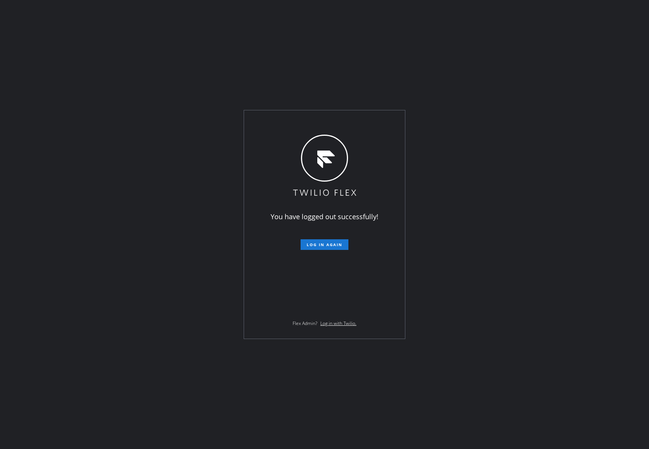 The height and width of the screenshot is (449, 649). Describe the element at coordinates (324, 245) in the screenshot. I see `button: Log in again` at that location.